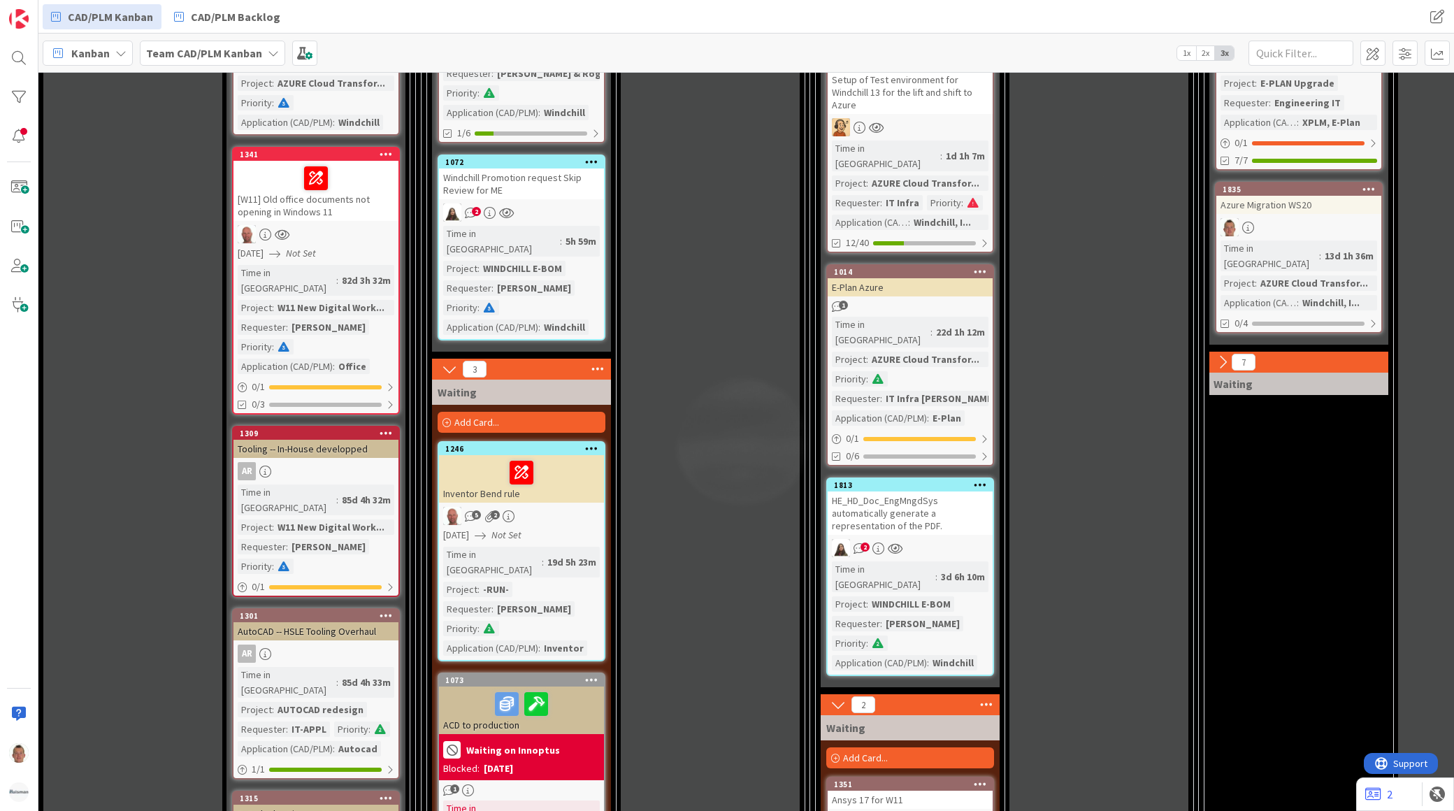 The image size is (1454, 811). What do you see at coordinates (204, 53) in the screenshot?
I see `b: Team CAD/PLM Kanban` at bounding box center [204, 53].